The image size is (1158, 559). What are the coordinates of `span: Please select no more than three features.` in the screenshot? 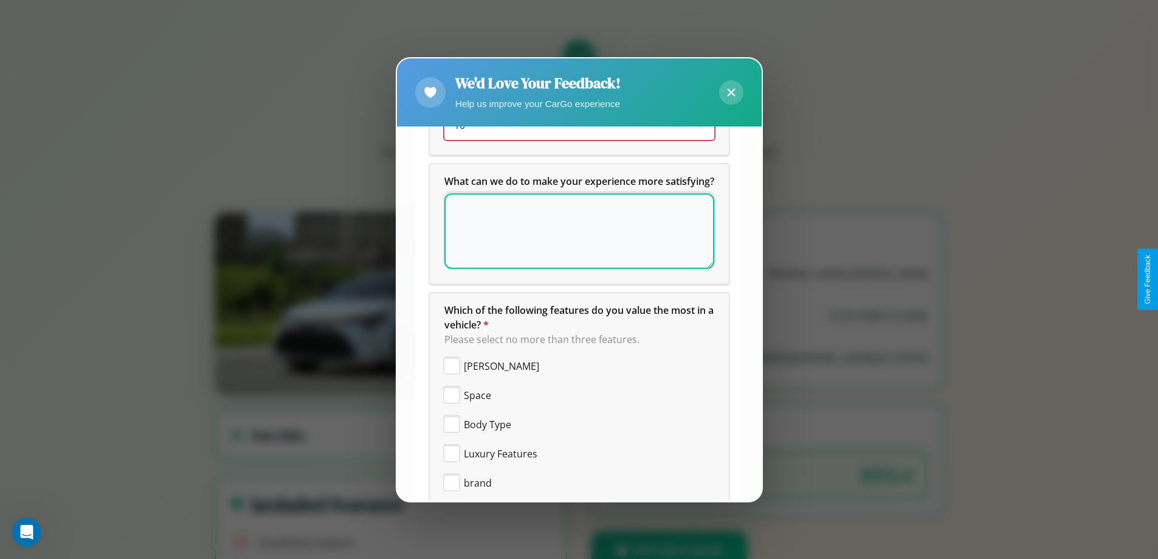 It's located at (542, 339).